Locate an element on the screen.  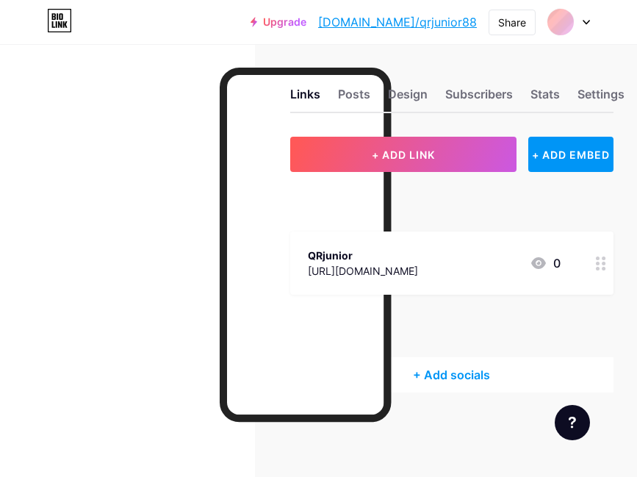
div: Design is located at coordinates (408, 98).